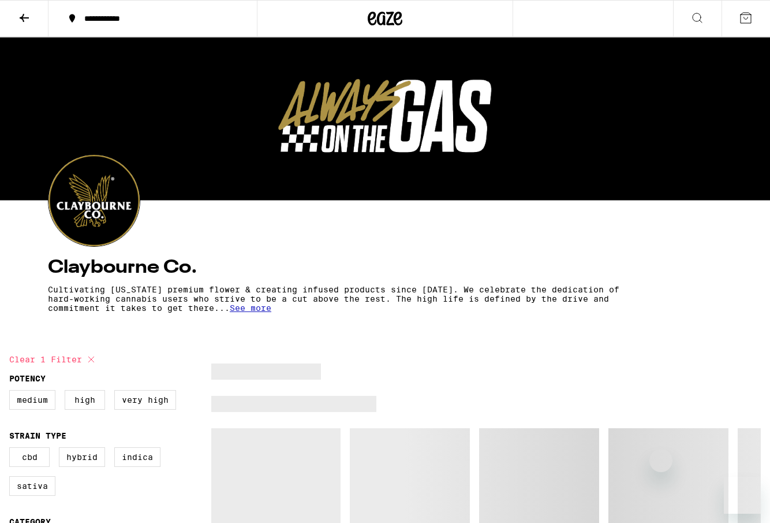  I want to click on label: Medium, so click(32, 400).